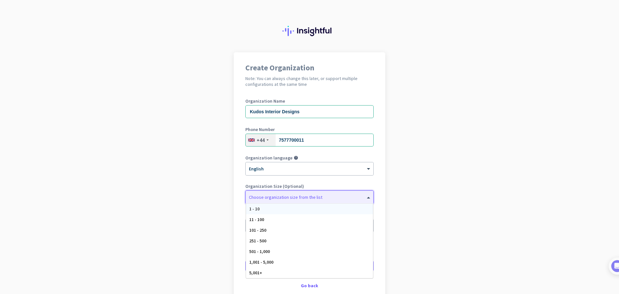 This screenshot has height=294, width=619. What do you see at coordinates (254, 209) in the screenshot?
I see `span: 1 - 10` at bounding box center [254, 209].